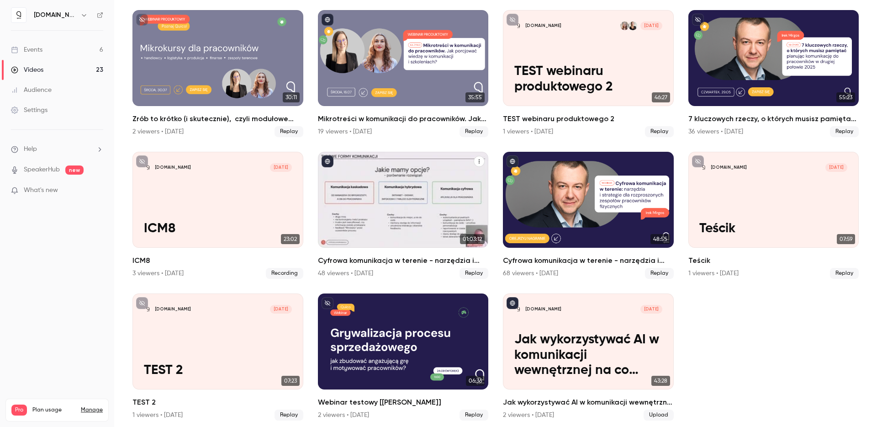  I want to click on p: TEST 2, so click(218, 370).